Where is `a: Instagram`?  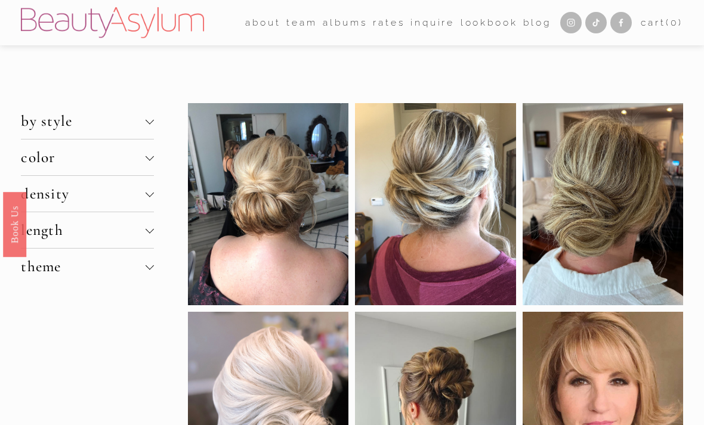
a: Instagram is located at coordinates (571, 23).